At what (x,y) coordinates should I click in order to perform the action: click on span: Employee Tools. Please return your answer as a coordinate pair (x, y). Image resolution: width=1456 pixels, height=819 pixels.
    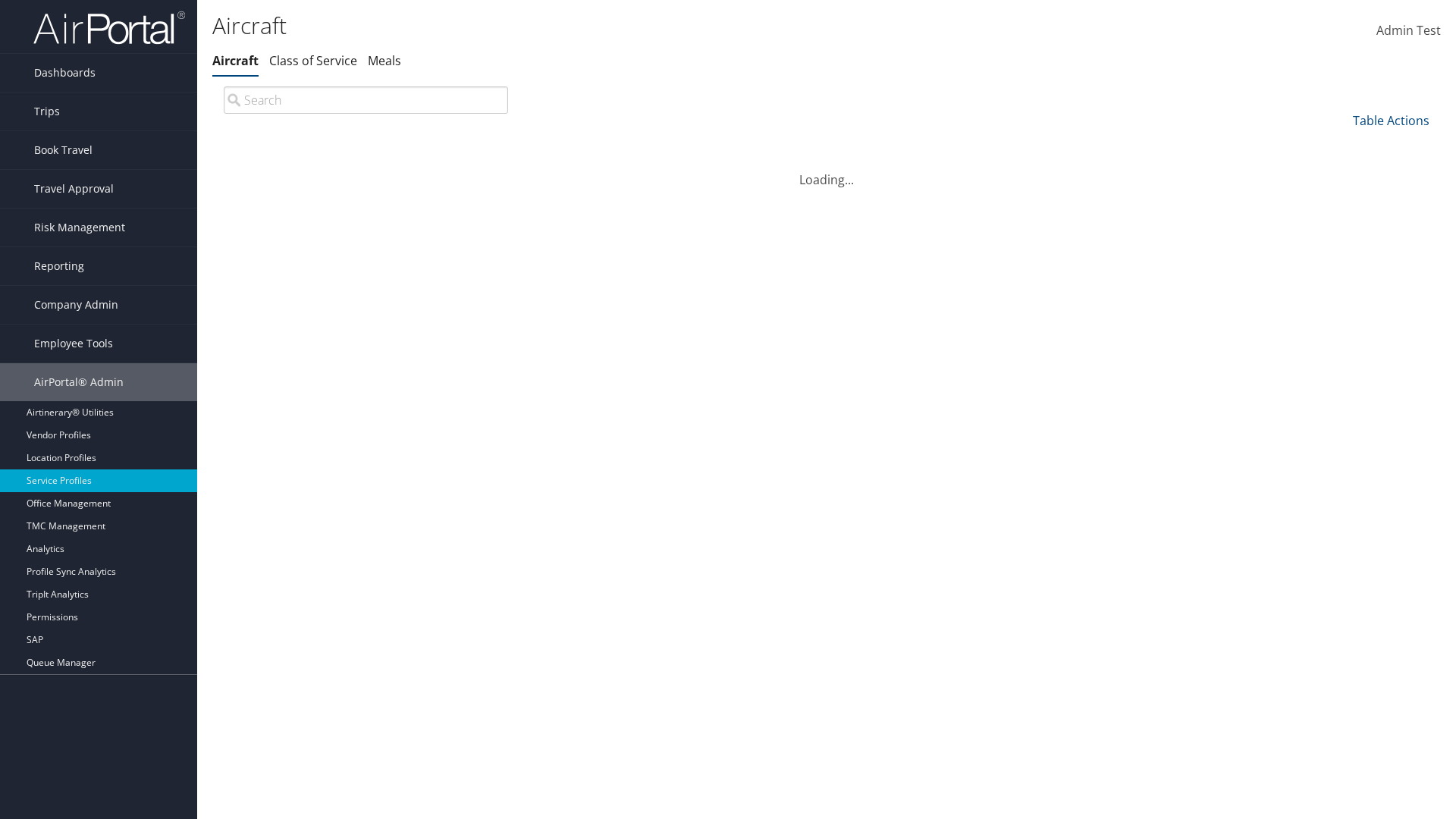
    Looking at the image, I should click on (73, 343).